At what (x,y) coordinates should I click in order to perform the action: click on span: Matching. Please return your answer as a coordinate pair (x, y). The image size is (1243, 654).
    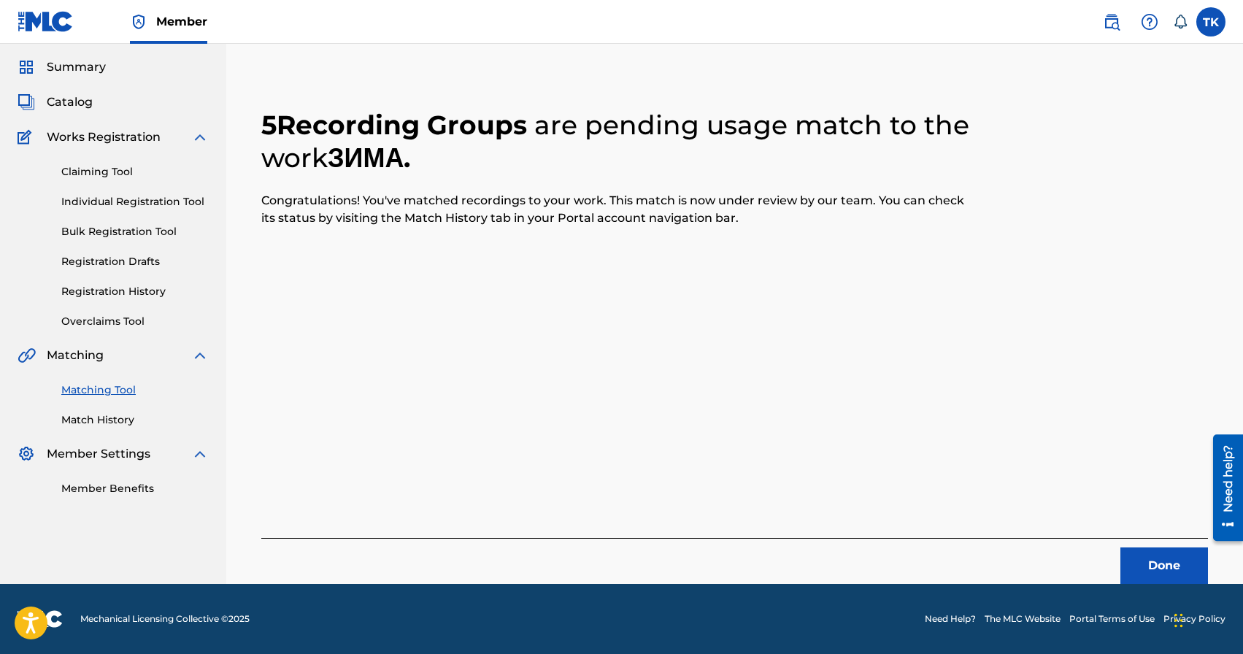
    Looking at the image, I should click on (75, 355).